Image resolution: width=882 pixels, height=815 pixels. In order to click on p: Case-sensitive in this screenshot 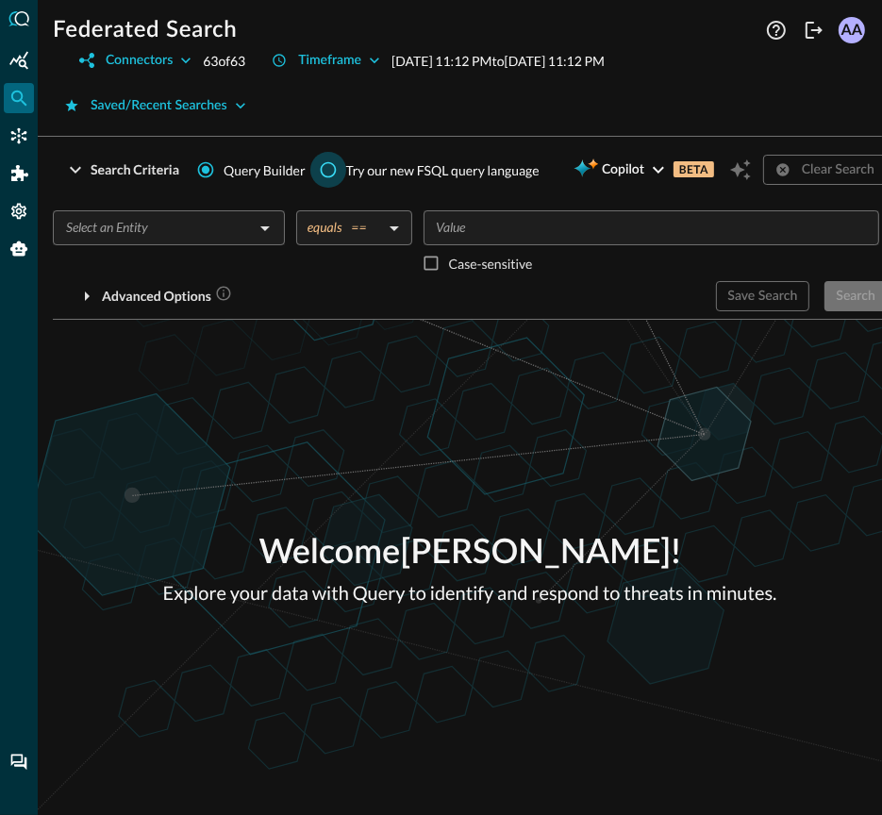, I will do `click(491, 263)`.